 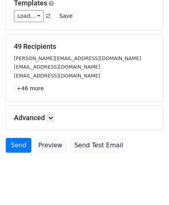 What do you see at coordinates (84, 46) in the screenshot?
I see `h5: 49 Recipients` at bounding box center [84, 46].